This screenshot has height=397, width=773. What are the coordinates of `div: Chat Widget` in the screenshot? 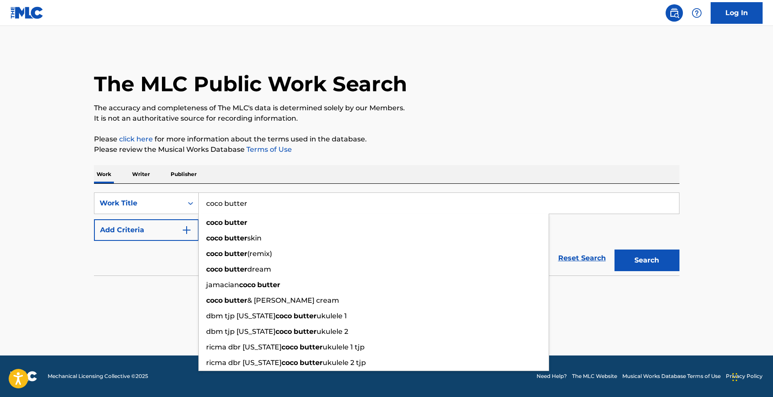 It's located at (751, 377).